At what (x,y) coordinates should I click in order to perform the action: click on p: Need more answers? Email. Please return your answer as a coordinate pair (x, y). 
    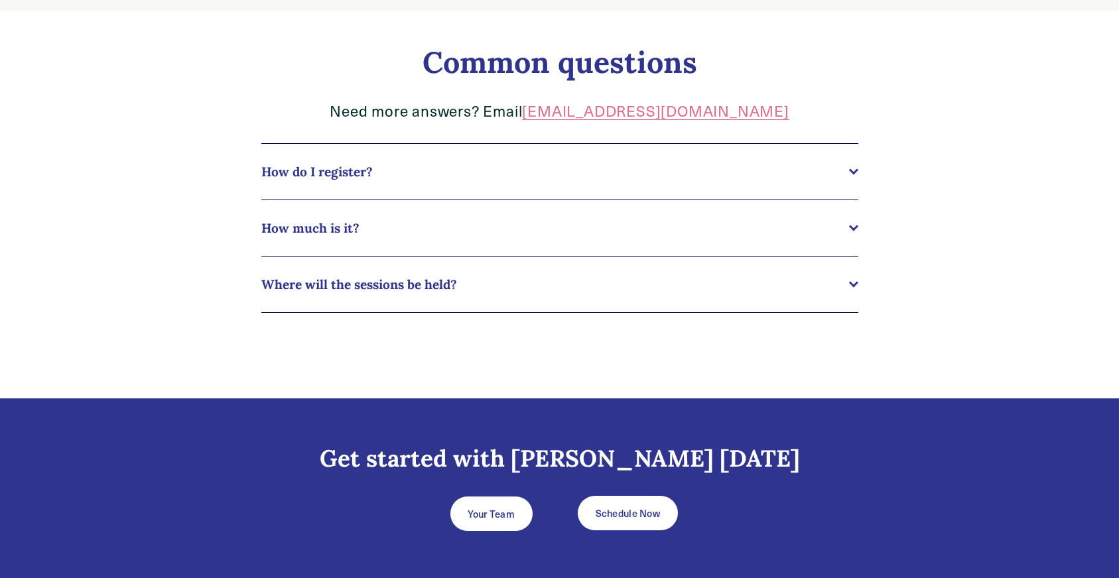
    Looking at the image, I should click on (560, 111).